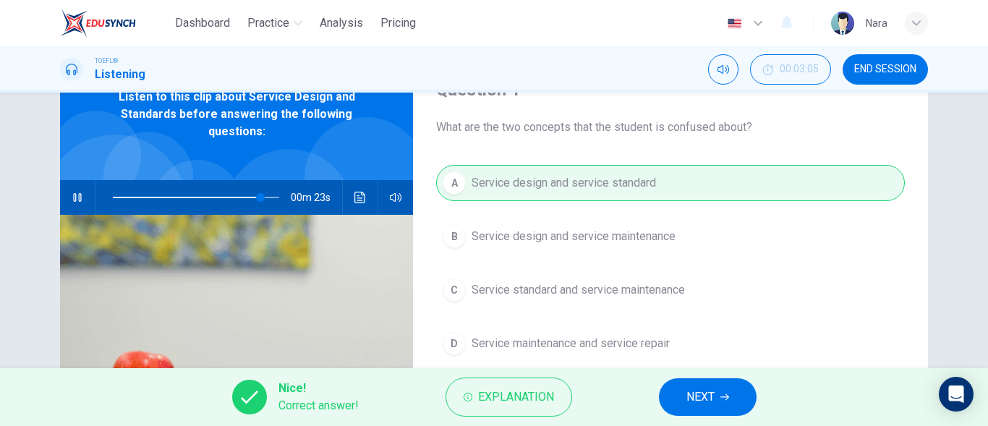 Image resolution: width=988 pixels, height=426 pixels. Describe the element at coordinates (114, 23) in the screenshot. I see `a: EduSynch logo` at that location.